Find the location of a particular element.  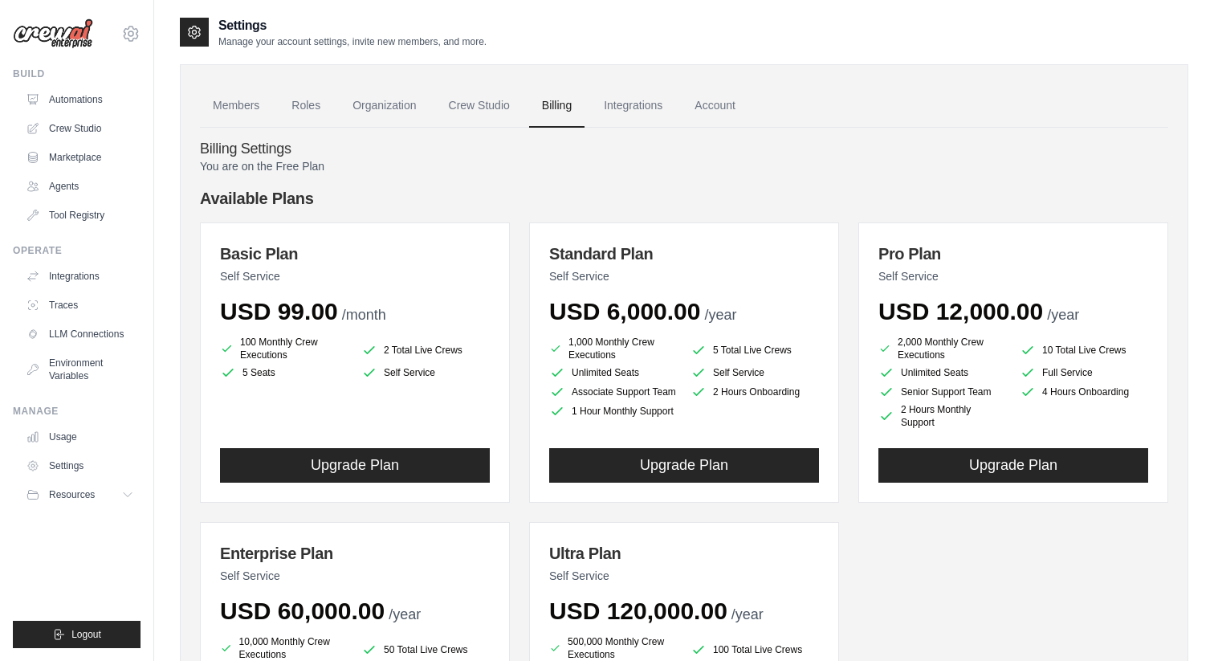

li: 10,000 Monthly Crew Executions is located at coordinates (284, 648).